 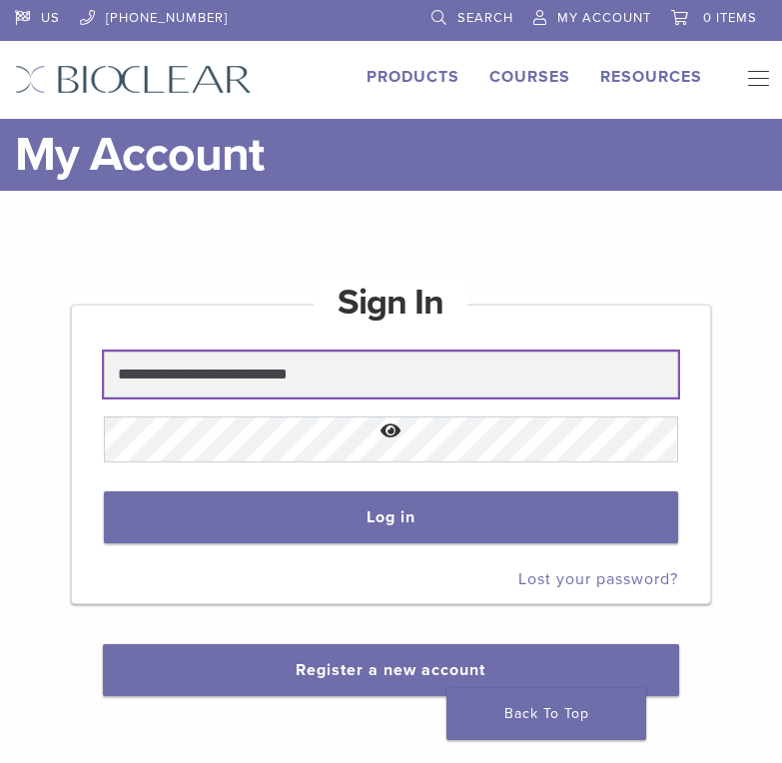 I want to click on h1: Sign In, so click(x=390, y=303).